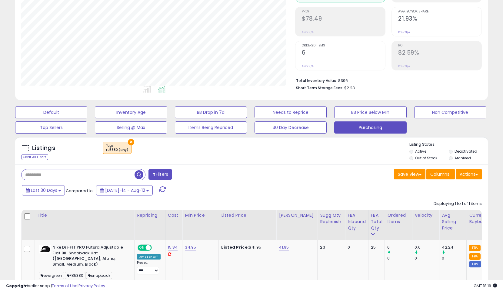  I want to click on b: Total Inventory Value:, so click(317, 80).